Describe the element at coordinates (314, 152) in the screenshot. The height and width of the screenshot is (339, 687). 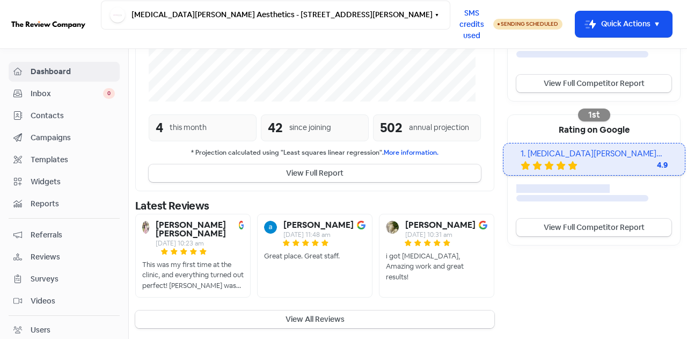
I see `small: * Projection calculated using "Least squares linear regression".` at that location.